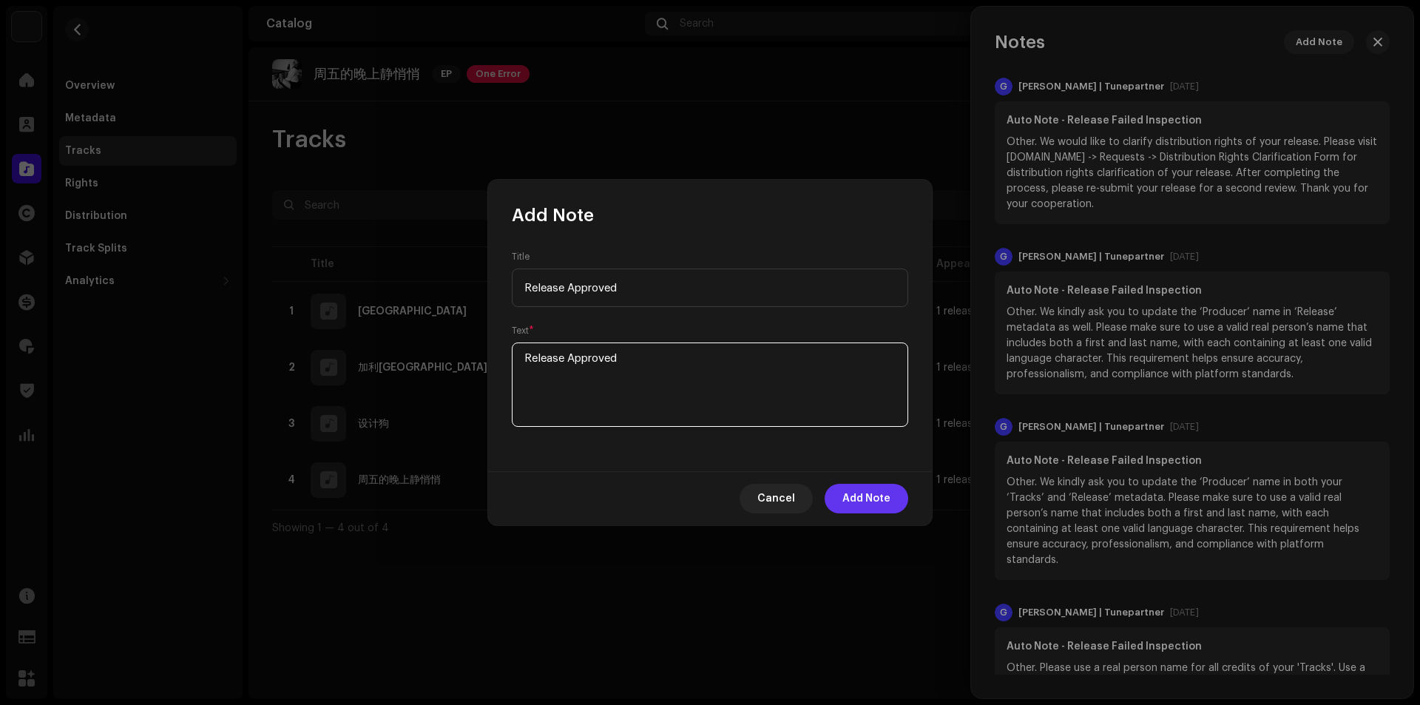 This screenshot has height=705, width=1420. Describe the element at coordinates (866, 498) in the screenshot. I see `button: Add Note` at that location.